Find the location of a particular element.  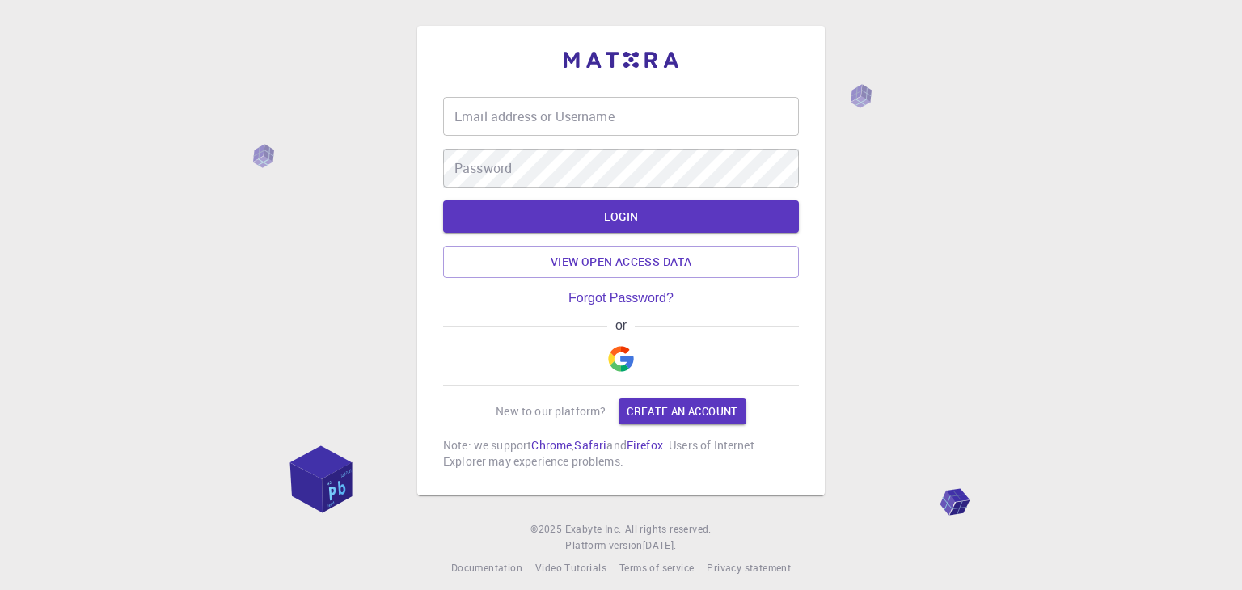

a: Terms of service is located at coordinates (656, 568).